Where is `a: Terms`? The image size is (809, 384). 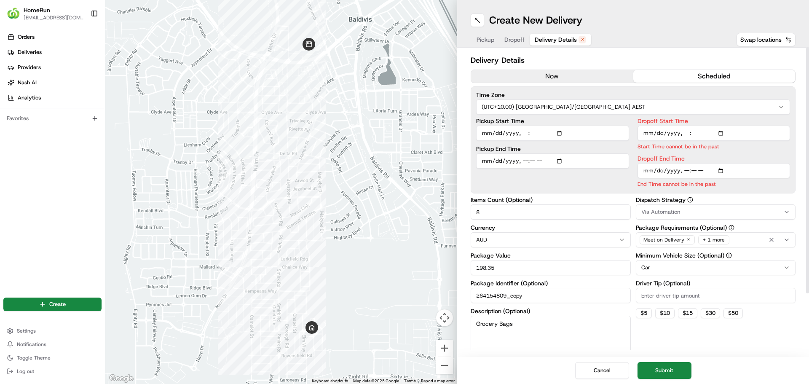
a: Terms is located at coordinates (410, 381).